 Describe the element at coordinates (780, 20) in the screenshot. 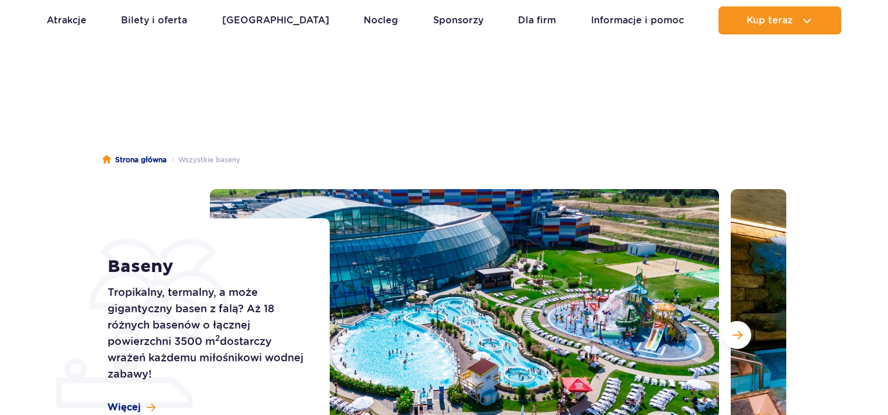

I see `button: Kup teraz` at that location.